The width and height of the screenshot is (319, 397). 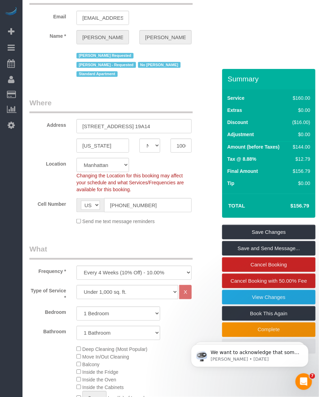 I want to click on label: Bedroom, so click(x=48, y=311).